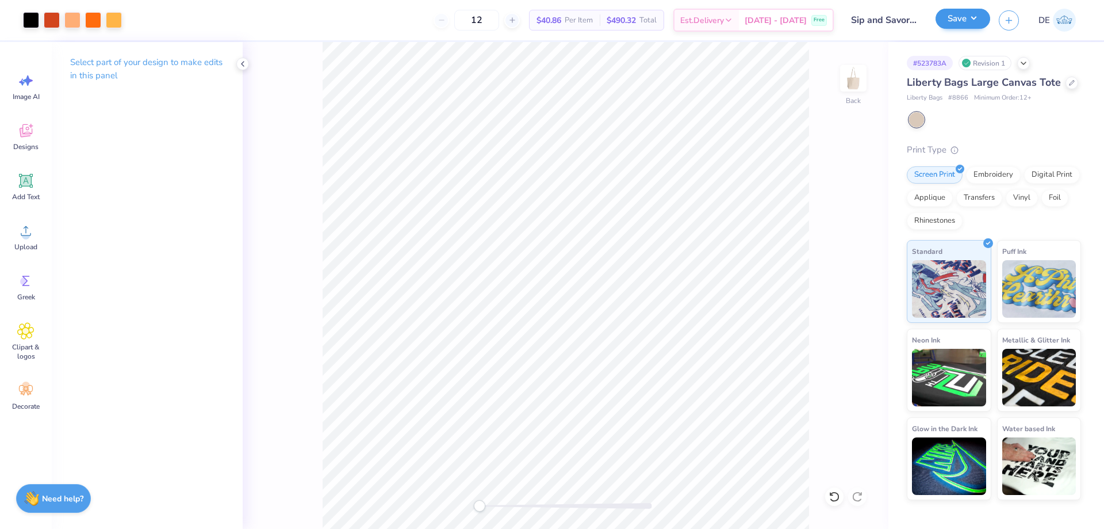 The width and height of the screenshot is (1104, 529). Describe the element at coordinates (927, 251) in the screenshot. I see `span: Standard` at that location.